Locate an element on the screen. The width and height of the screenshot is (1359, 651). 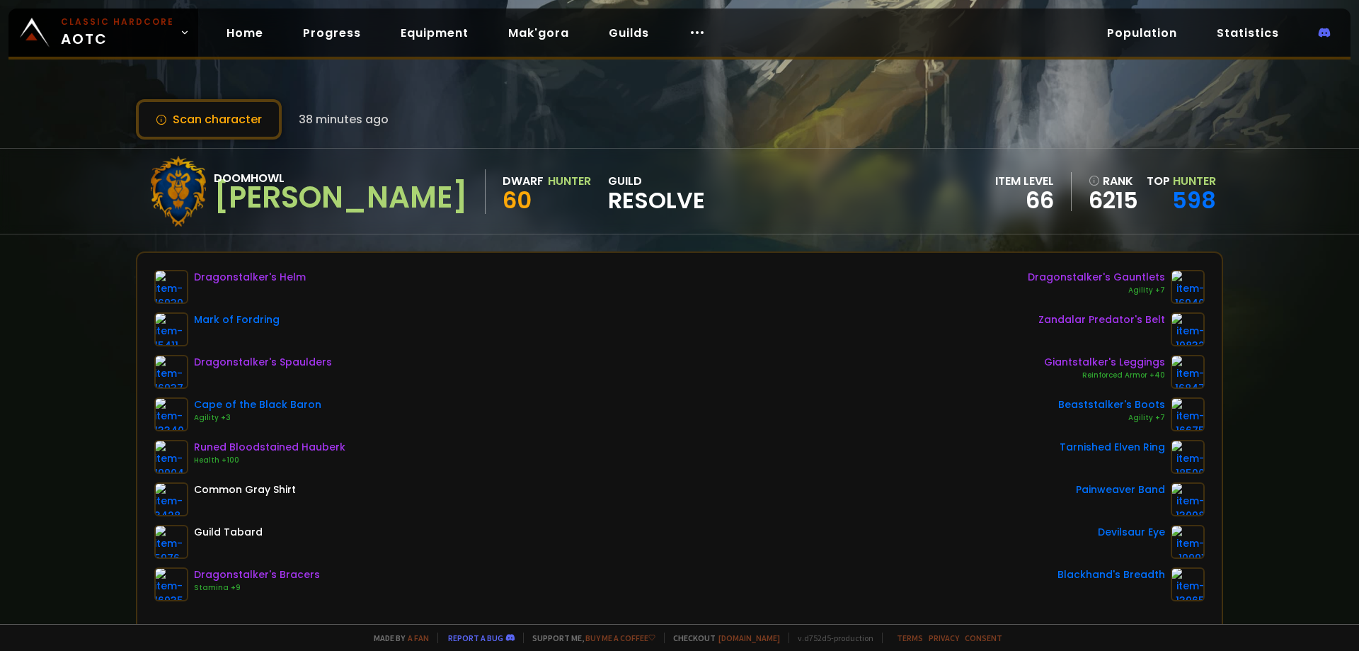
a: Classic HardcoreAOTC is located at coordinates (103, 33).